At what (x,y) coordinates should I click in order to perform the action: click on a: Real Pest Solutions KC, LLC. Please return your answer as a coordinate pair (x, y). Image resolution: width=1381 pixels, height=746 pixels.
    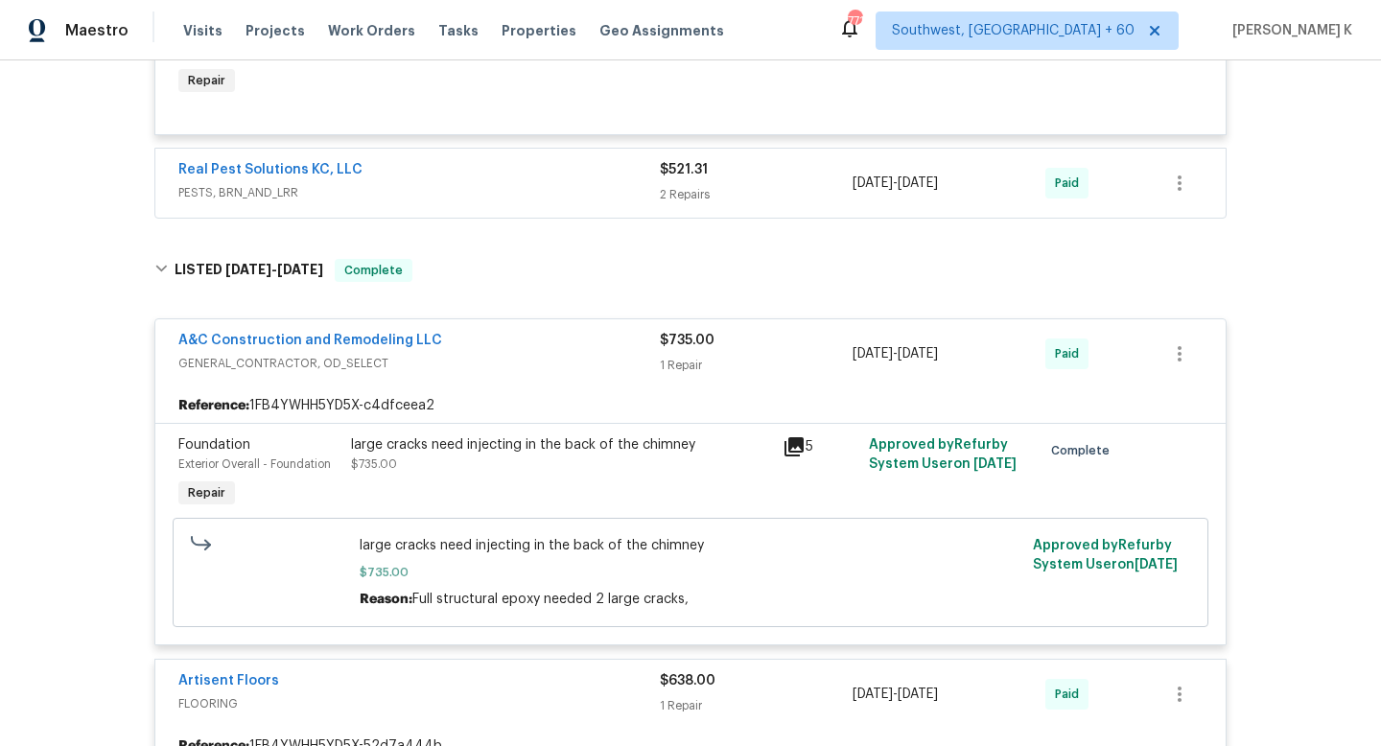
    Looking at the image, I should click on (270, 170).